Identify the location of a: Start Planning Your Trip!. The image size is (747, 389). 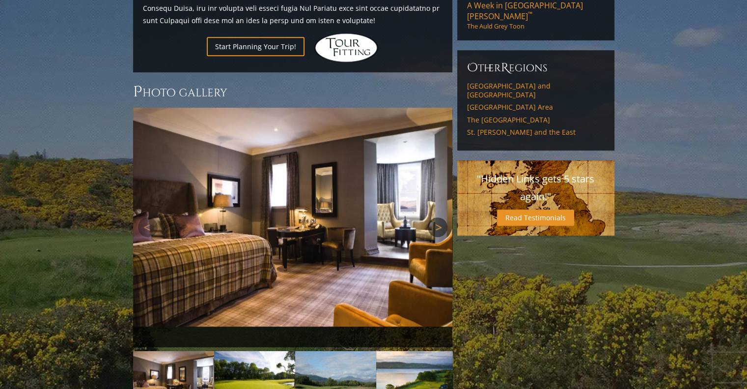
(256, 46).